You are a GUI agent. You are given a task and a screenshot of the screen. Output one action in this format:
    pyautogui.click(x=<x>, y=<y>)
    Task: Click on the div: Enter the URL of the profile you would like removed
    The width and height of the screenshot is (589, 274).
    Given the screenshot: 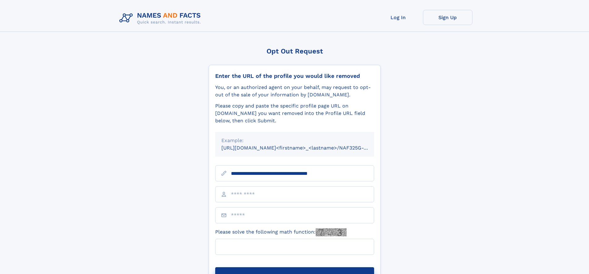 What is the action you would take?
    pyautogui.click(x=294, y=76)
    